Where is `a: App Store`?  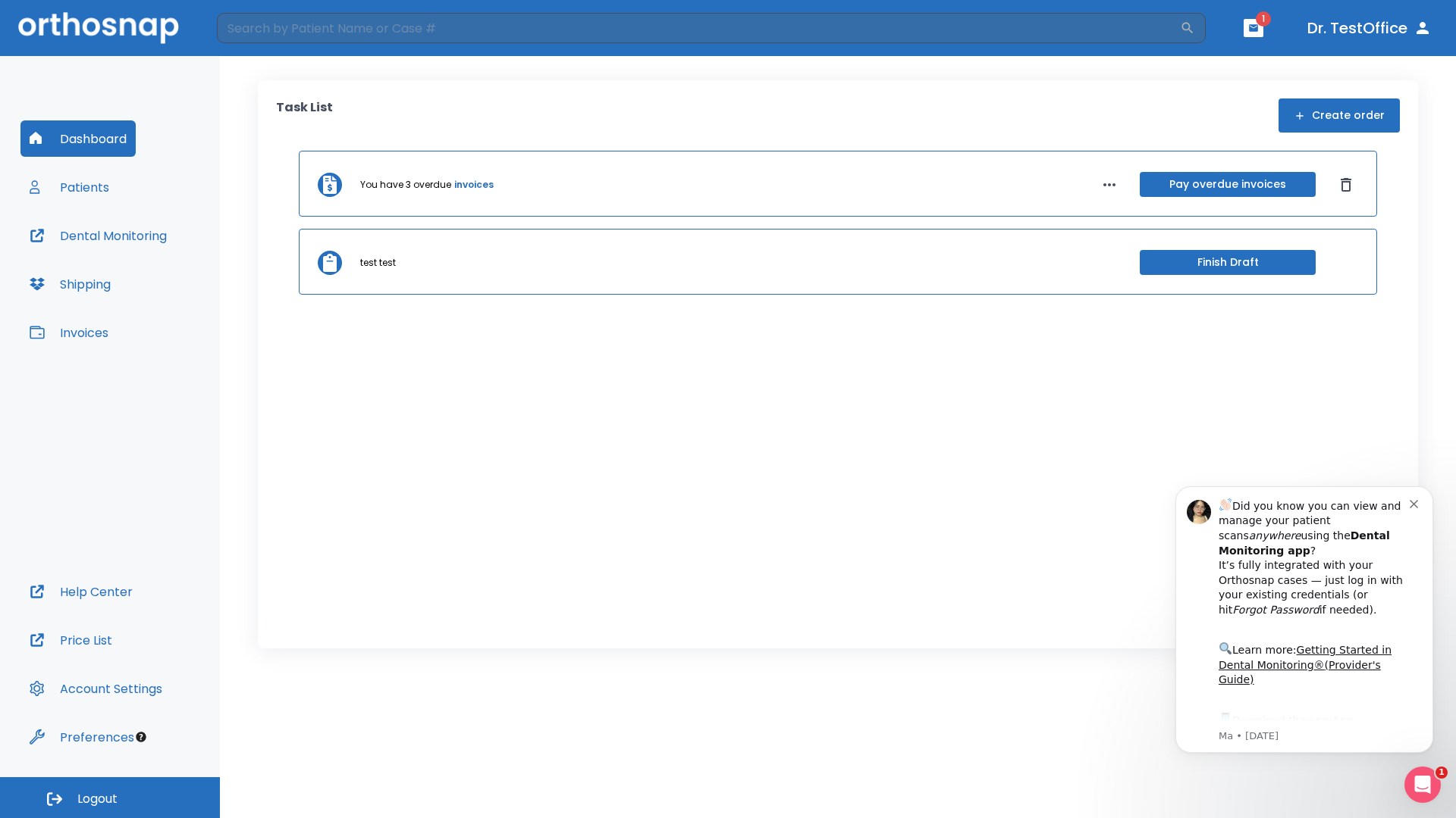
a: App Store is located at coordinates (134, 264).